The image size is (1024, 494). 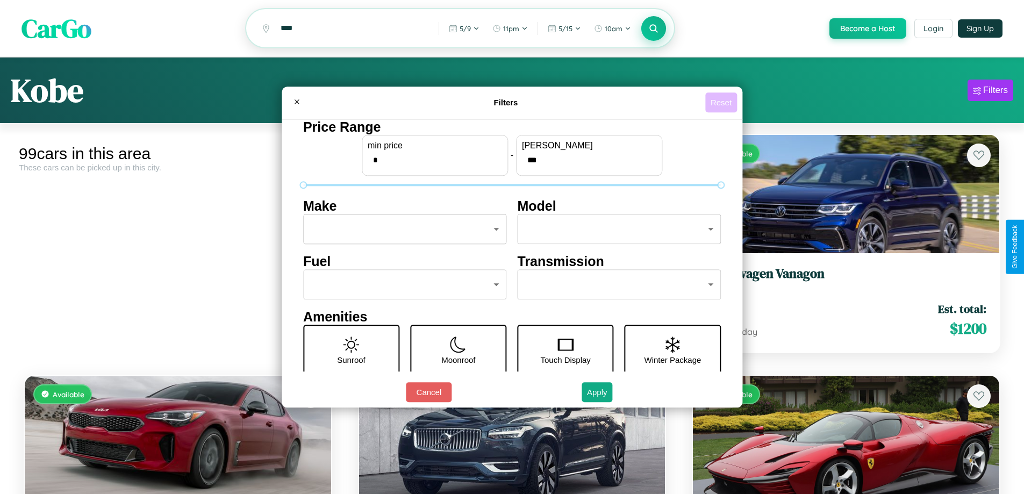 What do you see at coordinates (68, 394) in the screenshot?
I see `span: Available` at bounding box center [68, 394].